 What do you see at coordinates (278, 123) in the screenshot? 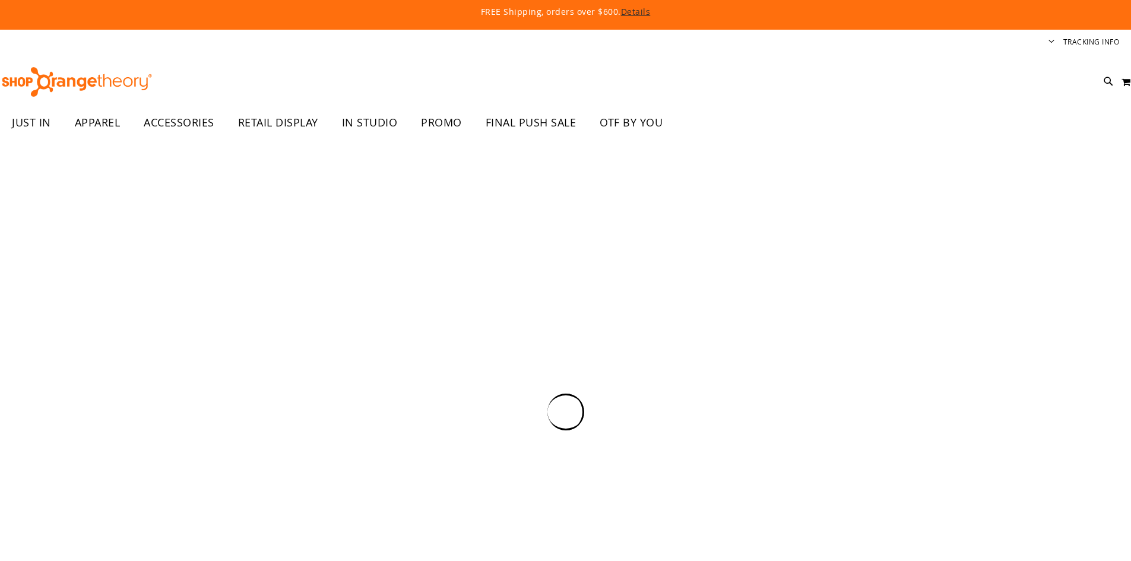
I see `a: RETAIL DISPLAY` at bounding box center [278, 123].